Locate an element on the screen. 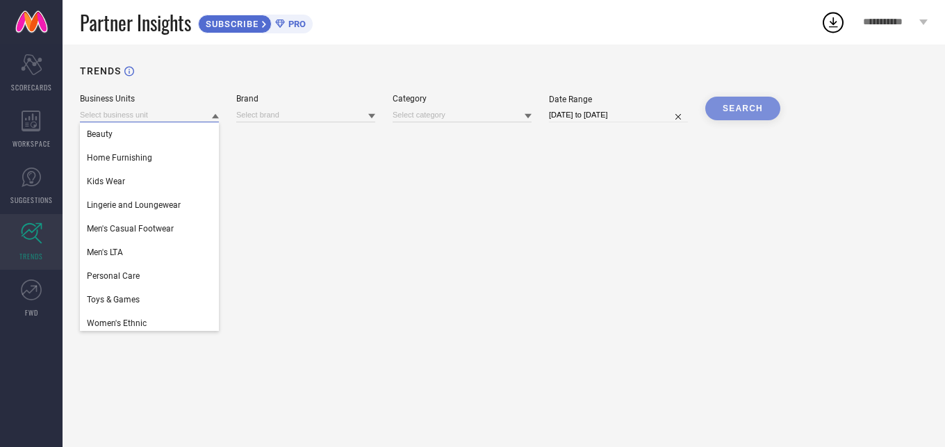 The width and height of the screenshot is (945, 447). span: Men's Casual Footwear is located at coordinates (130, 229).